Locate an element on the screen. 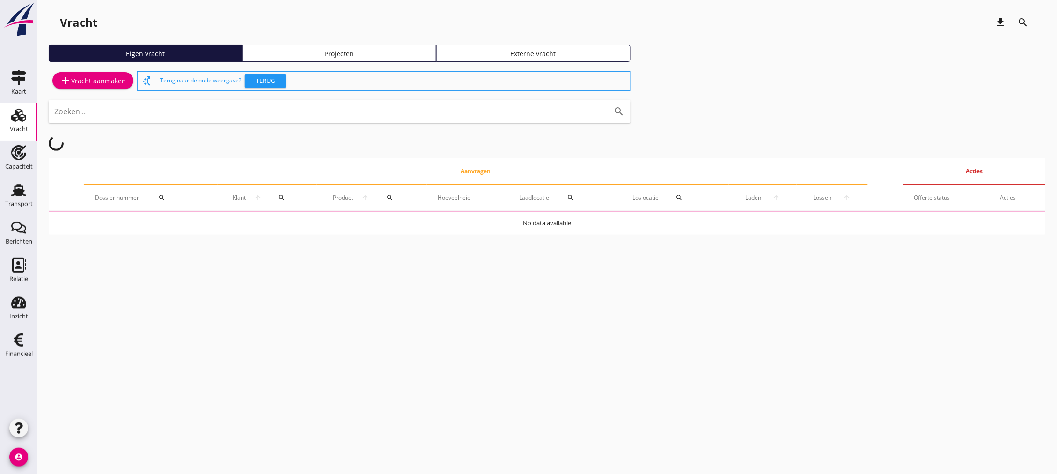  div: Terug naar de oude weergave? is located at coordinates (393, 81).